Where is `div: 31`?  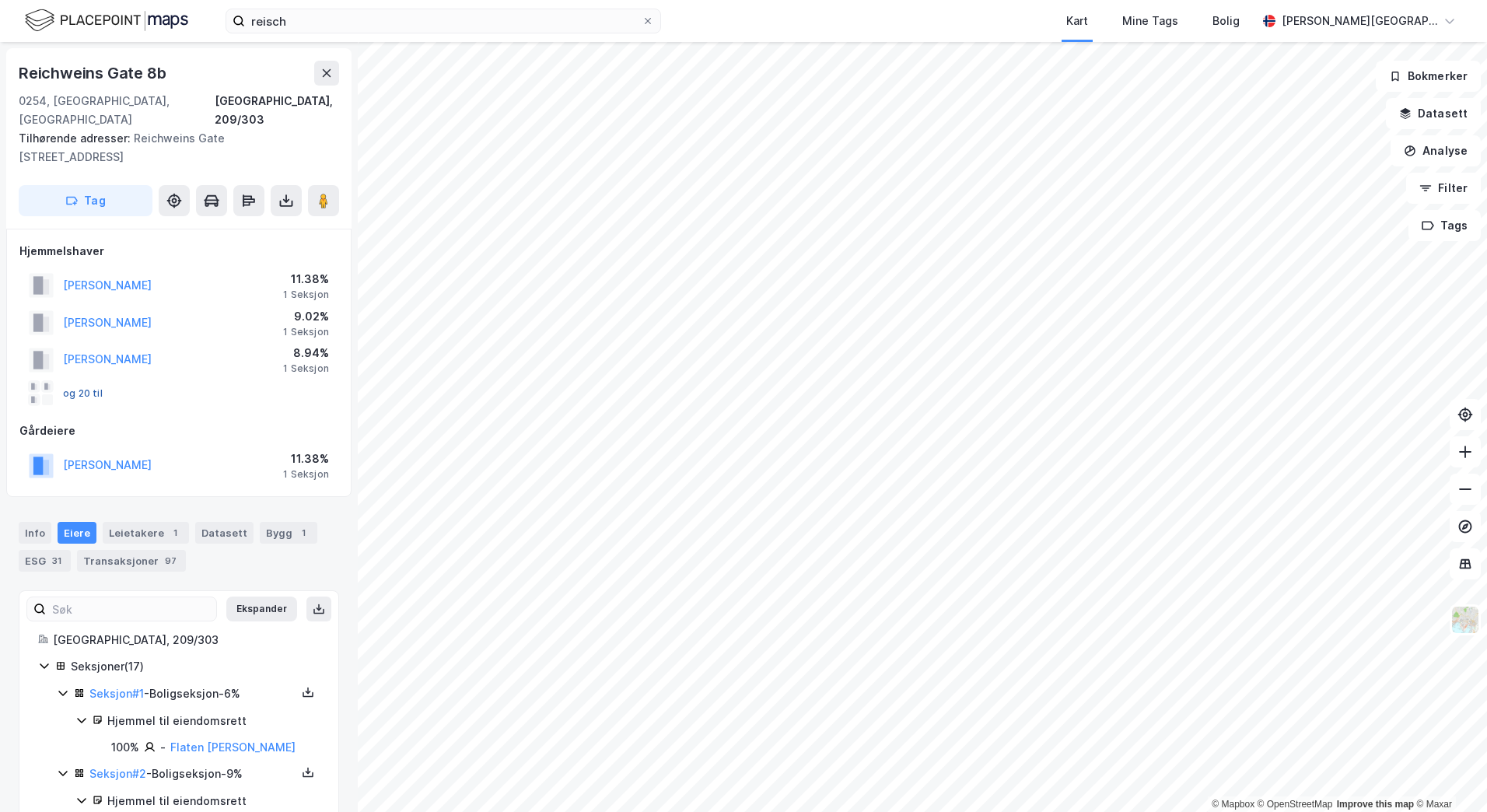
div: 31 is located at coordinates (57, 561).